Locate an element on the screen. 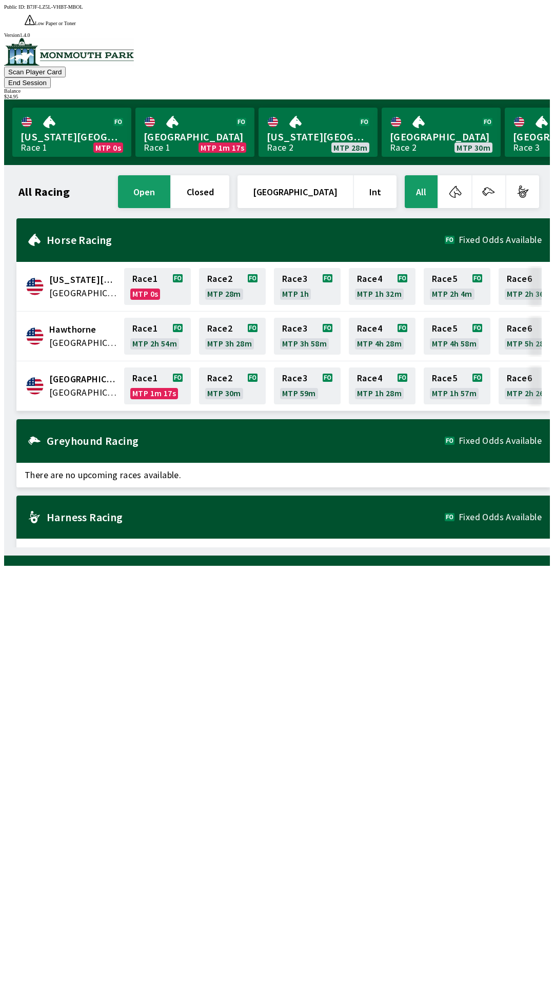 The width and height of the screenshot is (554, 984). span: B7JF-LZ5L-VHBT-MBOL is located at coordinates (55, 7).